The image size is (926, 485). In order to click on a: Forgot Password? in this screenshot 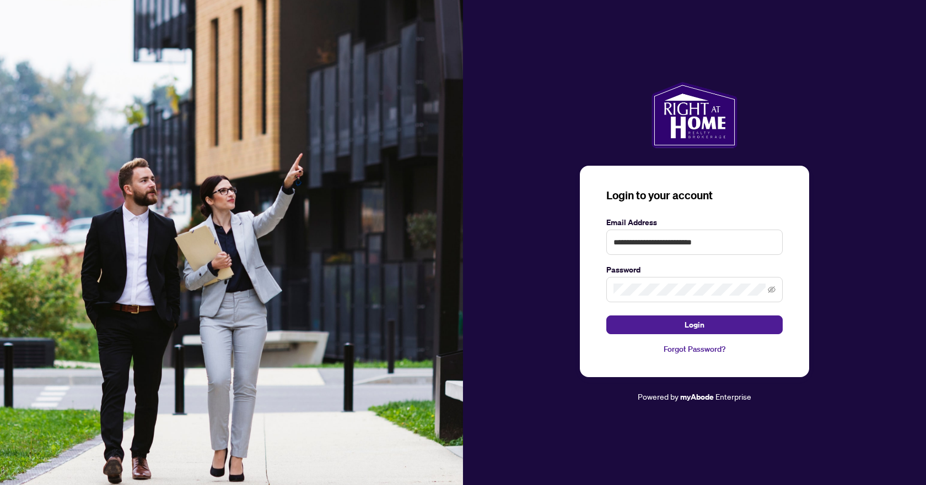, I will do `click(694, 349)`.